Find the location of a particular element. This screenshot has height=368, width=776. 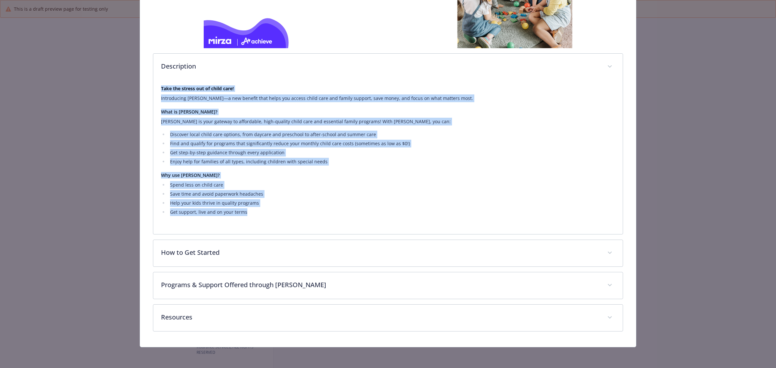

strong: Take the stress out of child care! is located at coordinates (197, 88).